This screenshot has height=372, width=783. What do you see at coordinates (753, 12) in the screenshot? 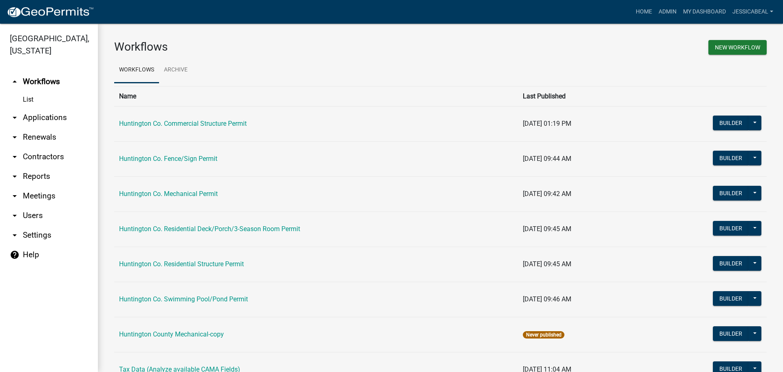
I see `a: JessicaBeal` at bounding box center [753, 12].